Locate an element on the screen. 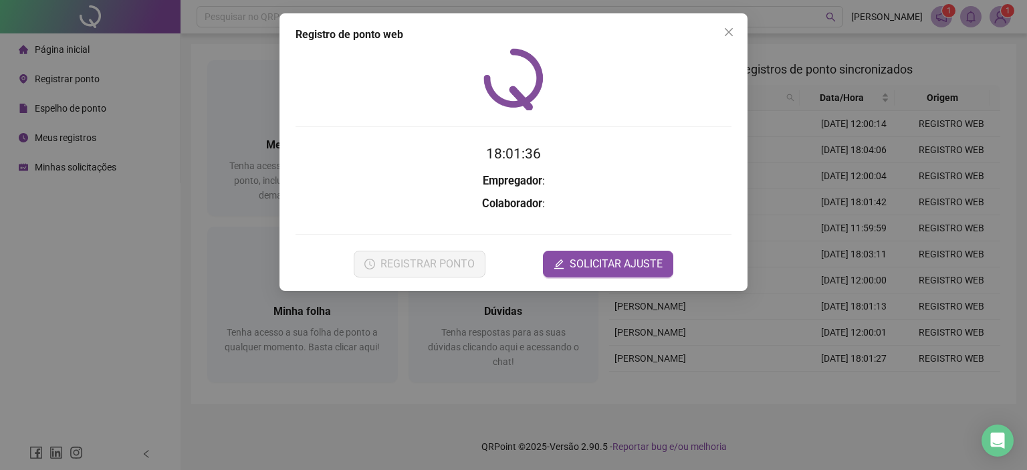 This screenshot has height=470, width=1027. div: Open Intercom Messenger is located at coordinates (997, 441).